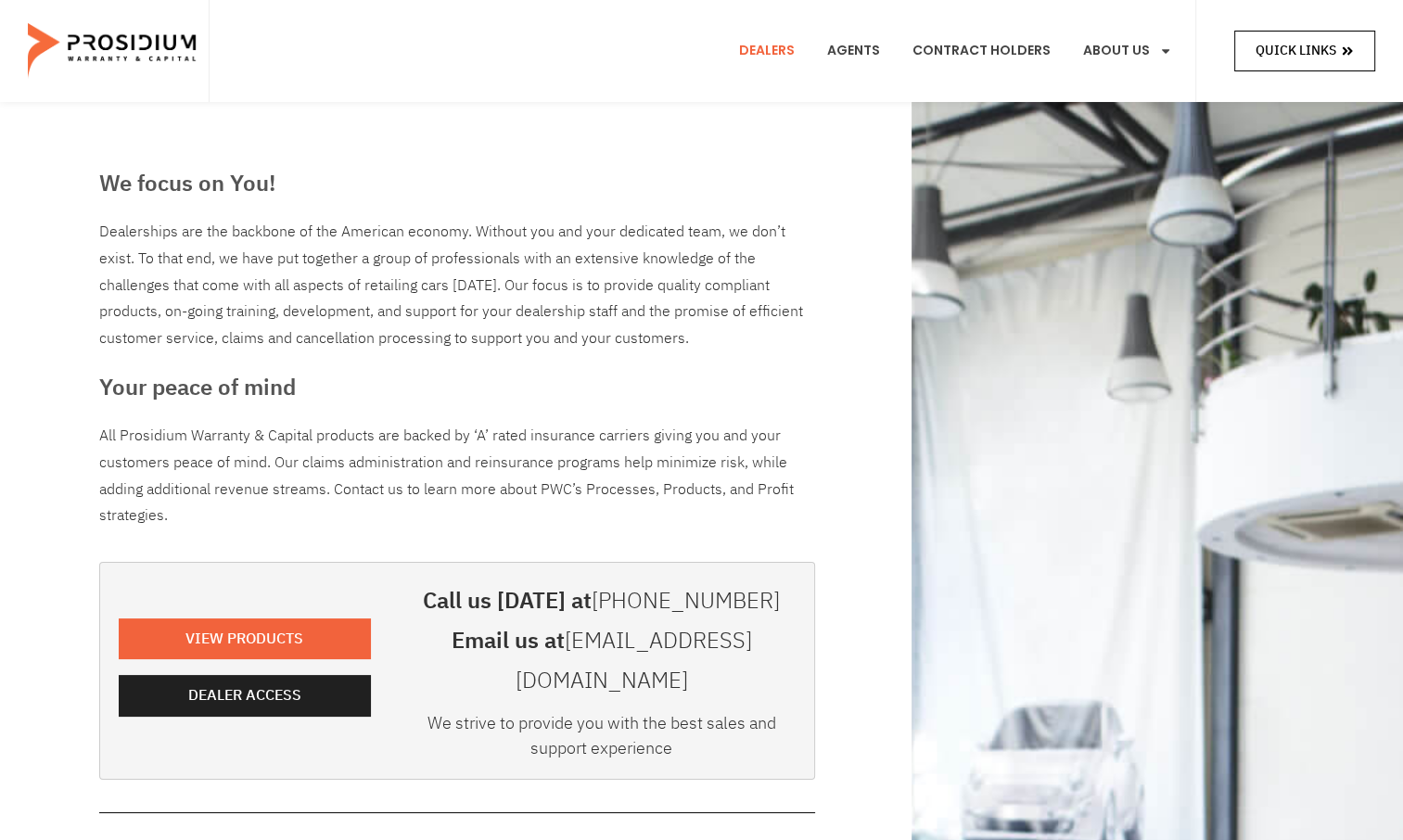  Describe the element at coordinates (245, 695) in the screenshot. I see `span: Dealer Access` at that location.